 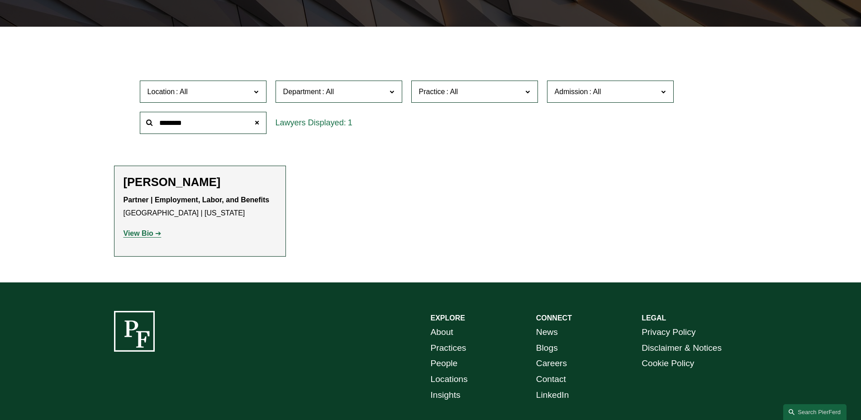 What do you see at coordinates (196, 200) in the screenshot?
I see `strong: Partner | Employment, Labor, and Benefits` at bounding box center [196, 200].